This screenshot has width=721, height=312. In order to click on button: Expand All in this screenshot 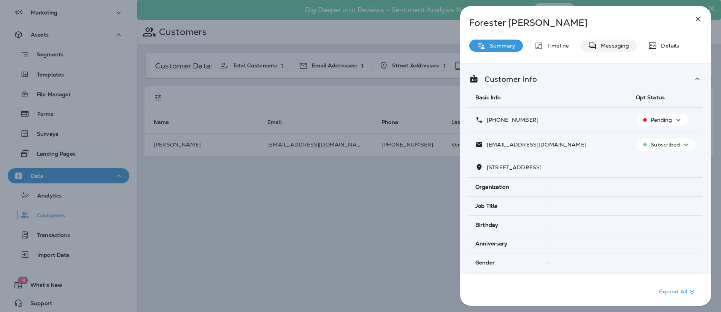, I will do `click(678, 292)`.